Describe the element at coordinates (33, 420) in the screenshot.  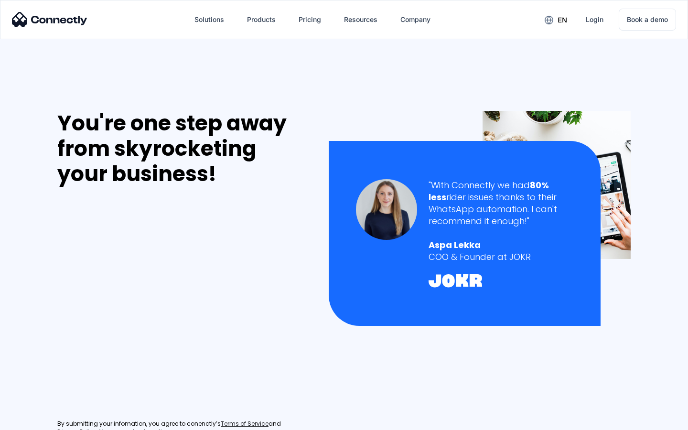
I see `aside: Language selected: English` at that location.